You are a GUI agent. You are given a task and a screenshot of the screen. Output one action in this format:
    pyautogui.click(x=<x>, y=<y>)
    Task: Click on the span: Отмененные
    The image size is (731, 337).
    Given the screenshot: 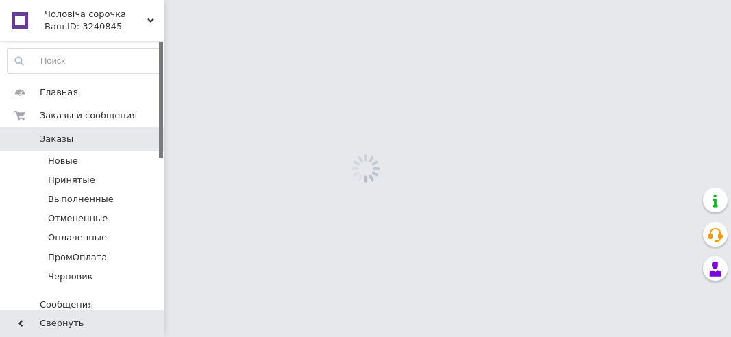 What is the action you would take?
    pyautogui.click(x=77, y=219)
    